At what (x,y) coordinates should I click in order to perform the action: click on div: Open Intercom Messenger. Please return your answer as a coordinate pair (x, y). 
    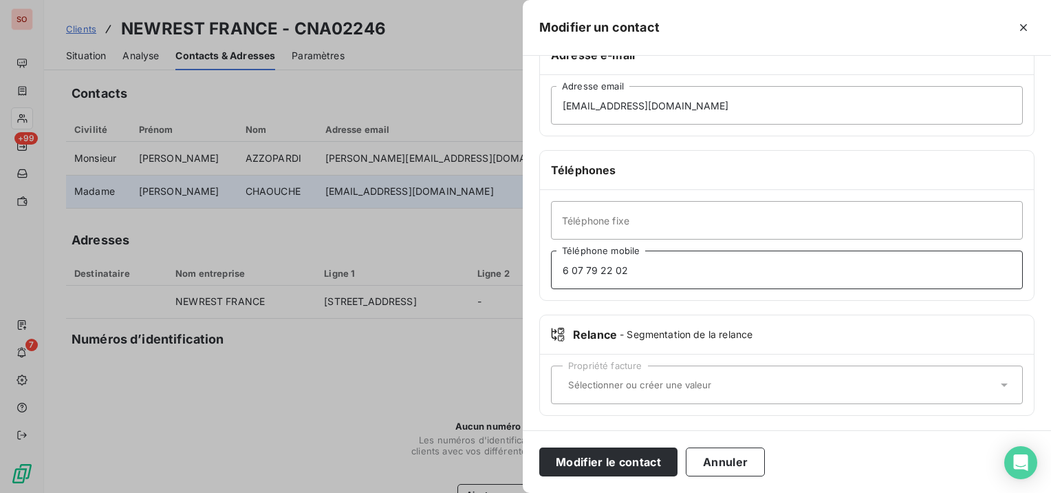
    Looking at the image, I should click on (1021, 462).